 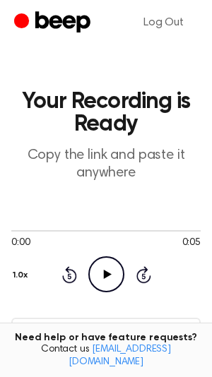 I want to click on a: Log Out, so click(x=163, y=23).